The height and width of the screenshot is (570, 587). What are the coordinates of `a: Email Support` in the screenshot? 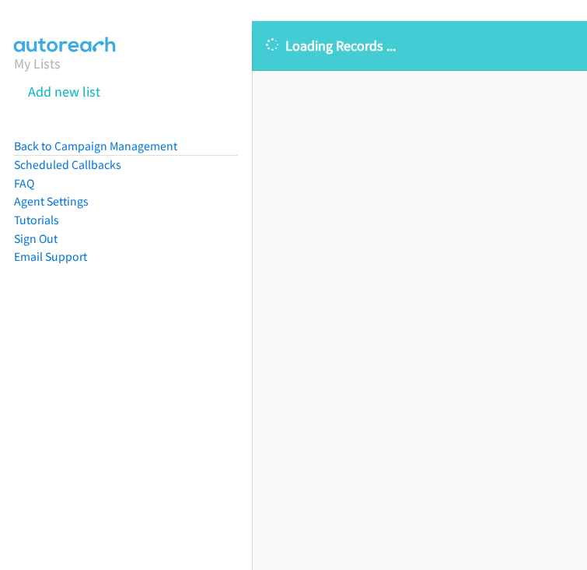 It's located at (51, 256).